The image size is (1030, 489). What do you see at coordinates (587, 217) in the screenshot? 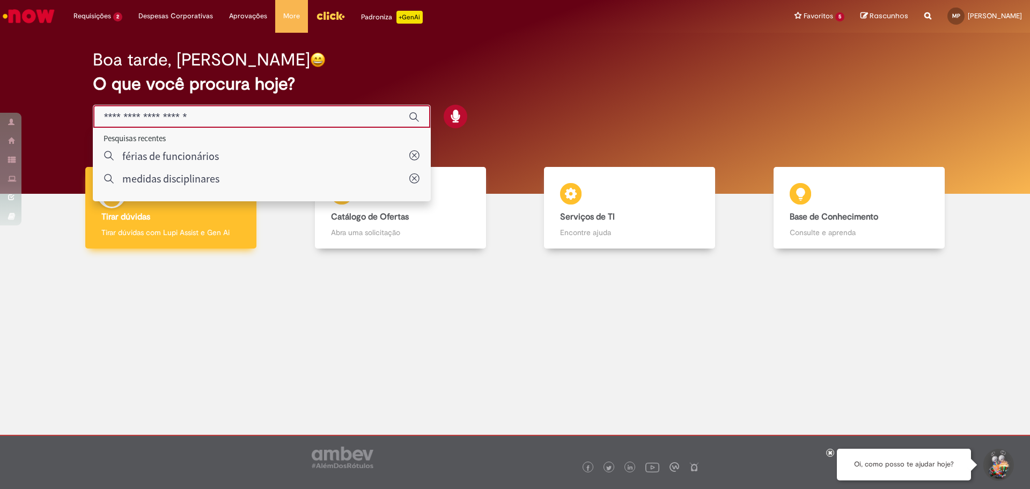
I see `b: Serviços de TI` at bounding box center [587, 217].